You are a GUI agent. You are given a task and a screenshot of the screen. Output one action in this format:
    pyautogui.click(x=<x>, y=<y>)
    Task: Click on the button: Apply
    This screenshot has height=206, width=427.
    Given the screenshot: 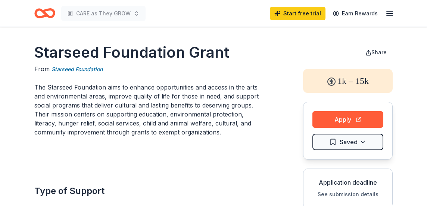 What is the action you would take?
    pyautogui.click(x=348, y=119)
    